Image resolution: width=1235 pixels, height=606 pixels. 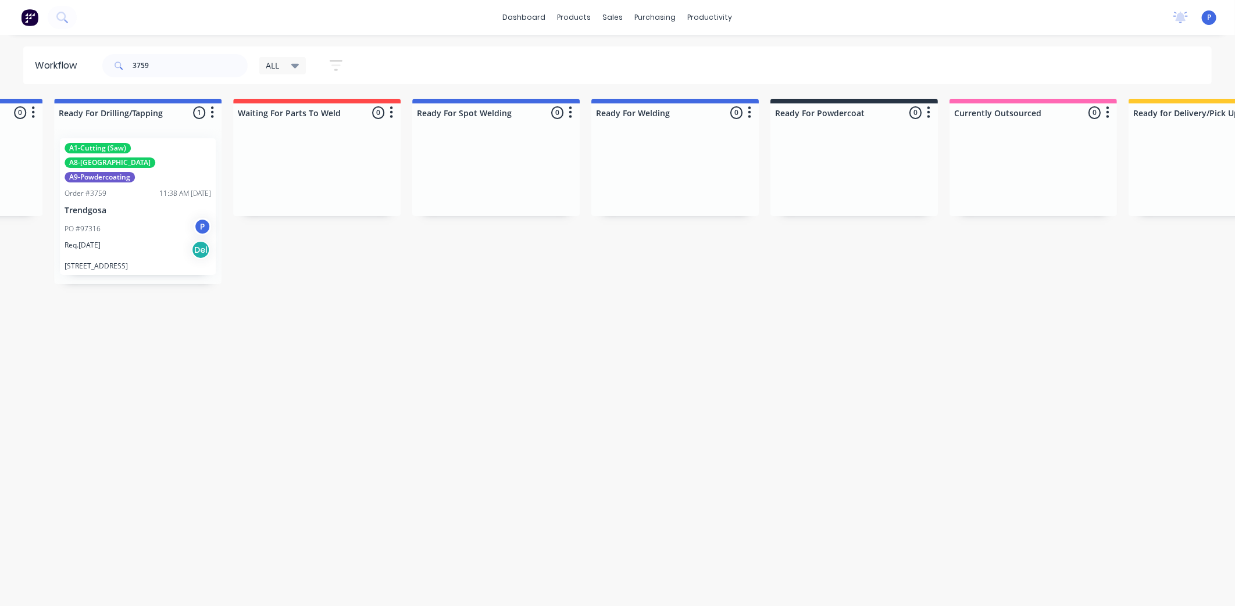 I want to click on span: P, so click(x=1209, y=17).